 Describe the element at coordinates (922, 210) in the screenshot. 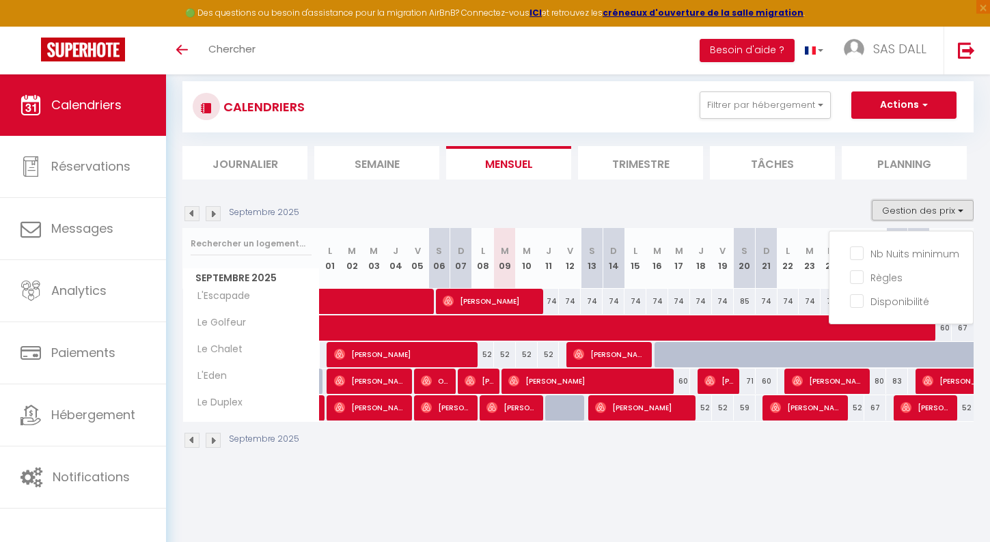

I see `button: Gestion des prix` at that location.